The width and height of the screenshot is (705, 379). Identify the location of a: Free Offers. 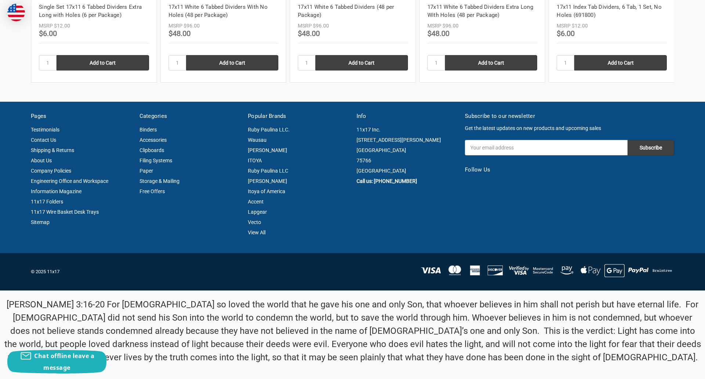
(152, 191).